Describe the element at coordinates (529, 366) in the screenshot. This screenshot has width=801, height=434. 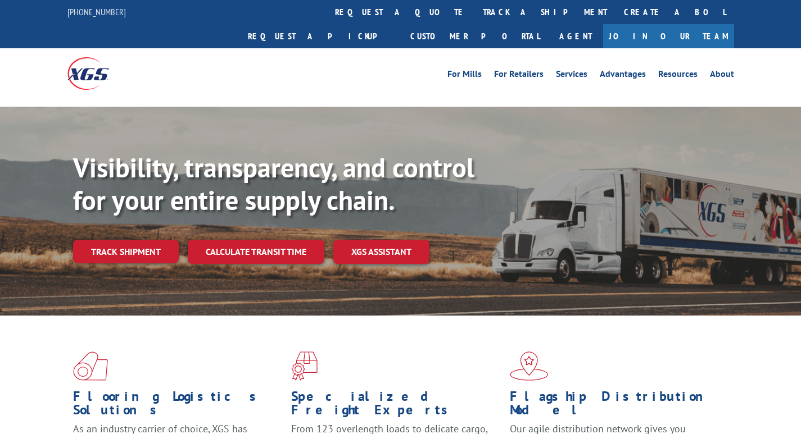
I see `img: xgs-icon-flagship-distribution-model-red` at that location.